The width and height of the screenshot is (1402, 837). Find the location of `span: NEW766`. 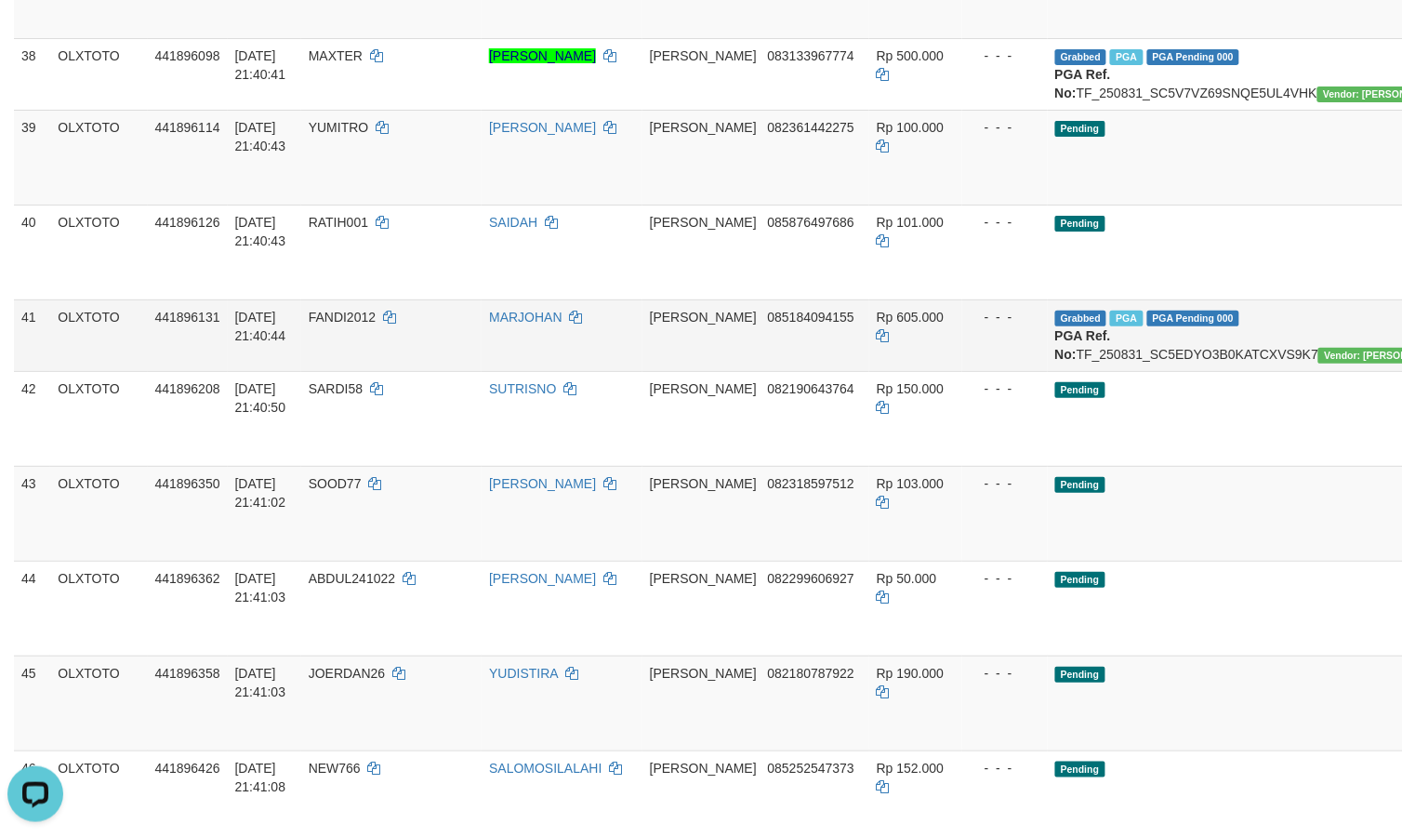

span: NEW766 is located at coordinates (335, 768).